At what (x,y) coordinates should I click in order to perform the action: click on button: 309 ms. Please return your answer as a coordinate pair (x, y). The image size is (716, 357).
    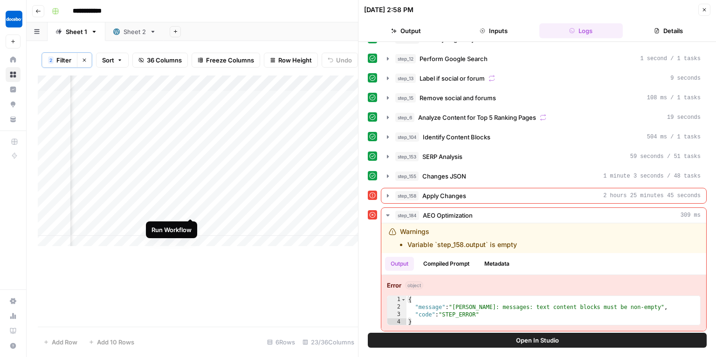
    Looking at the image, I should click on (544, 215).